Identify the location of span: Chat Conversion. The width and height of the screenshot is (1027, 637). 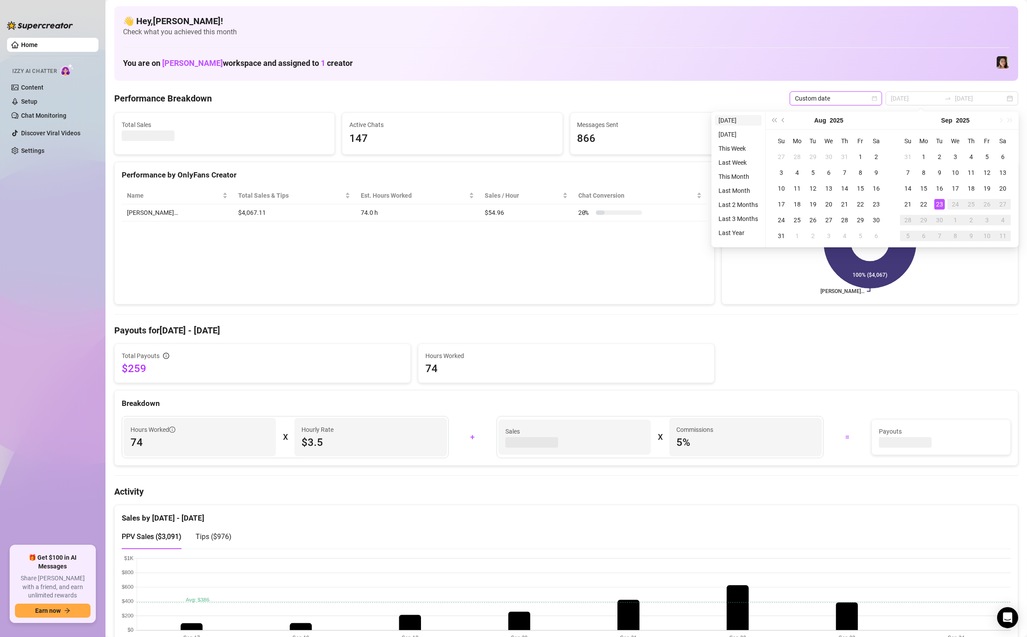
(636, 196).